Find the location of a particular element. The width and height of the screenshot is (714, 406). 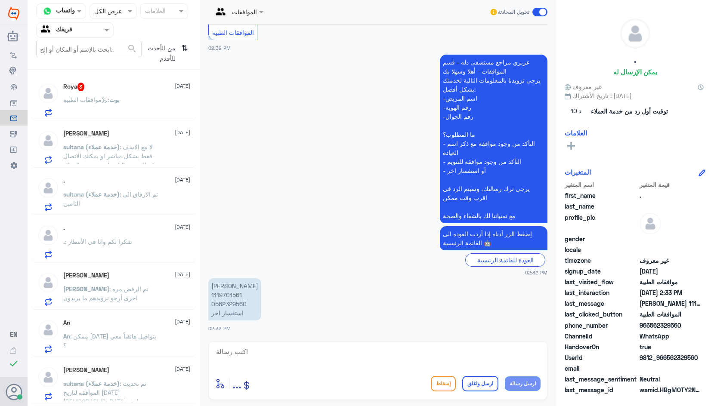

i: check is located at coordinates (14, 364).